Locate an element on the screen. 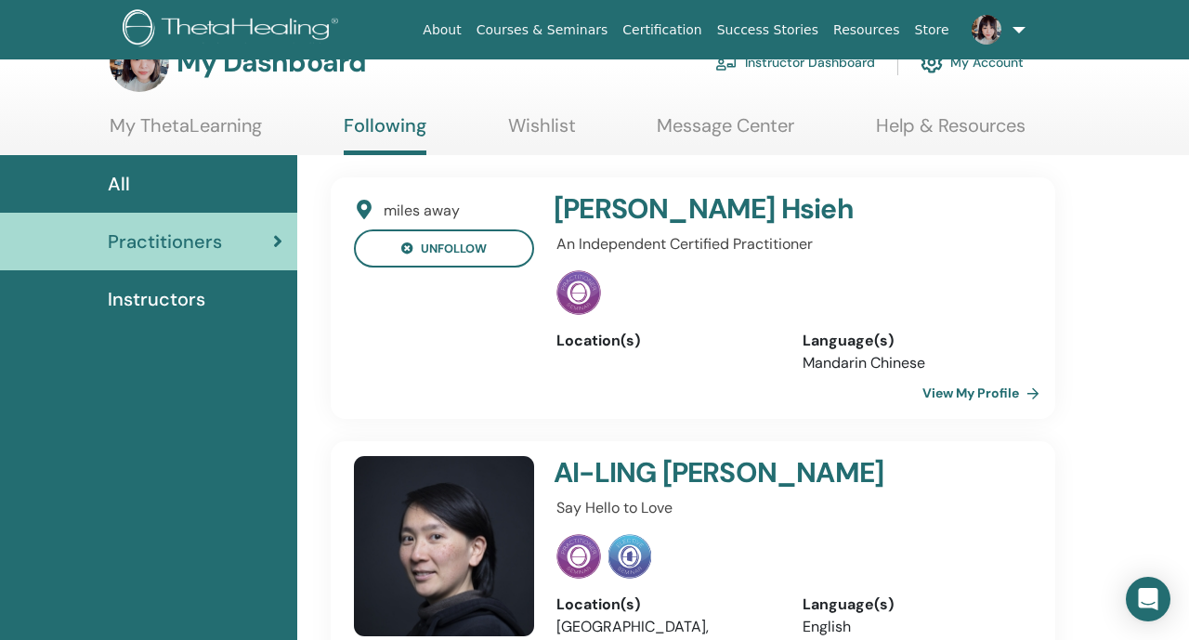 The image size is (1189, 640). p: An Independent Certified Practitioner is located at coordinates (789, 244).